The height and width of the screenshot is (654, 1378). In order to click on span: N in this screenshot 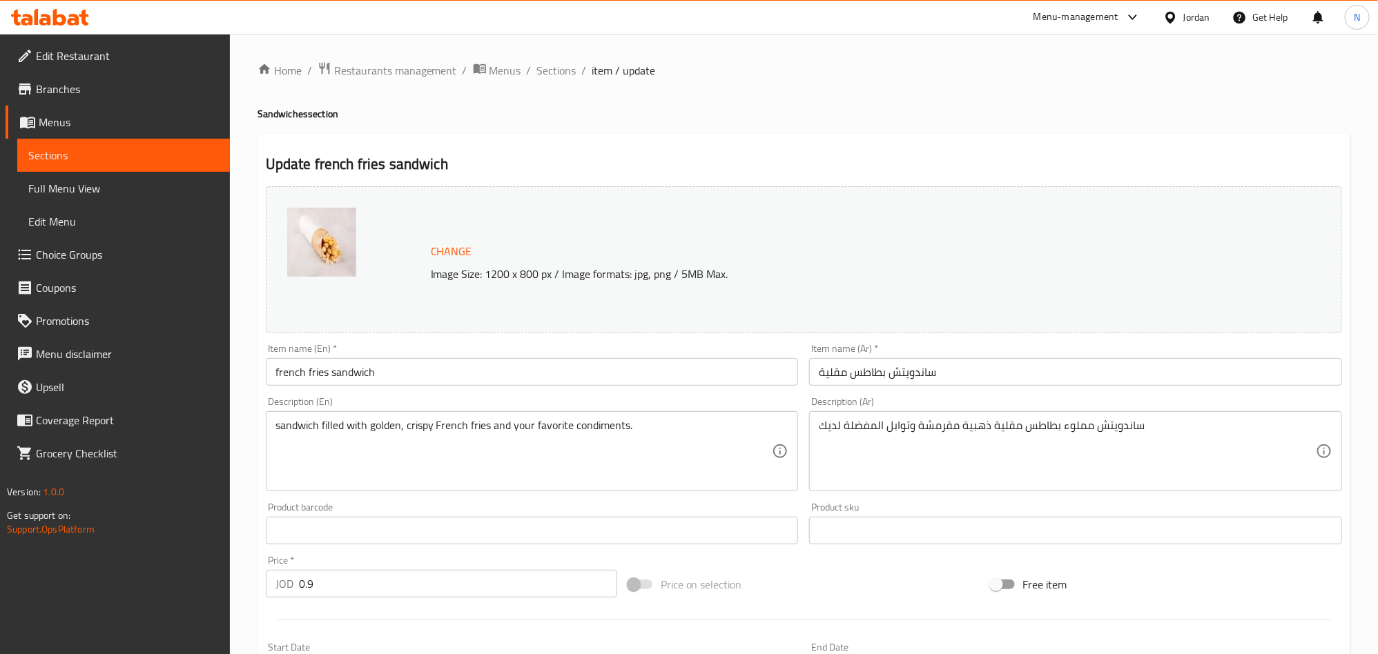, I will do `click(1356, 17)`.